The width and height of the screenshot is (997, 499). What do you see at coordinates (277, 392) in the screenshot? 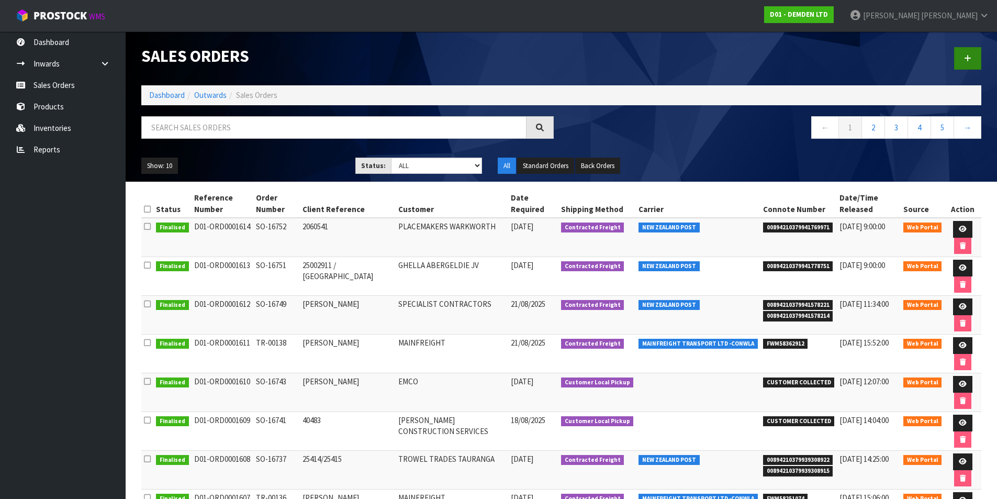
I see `td: SO-16743` at bounding box center [277, 392].